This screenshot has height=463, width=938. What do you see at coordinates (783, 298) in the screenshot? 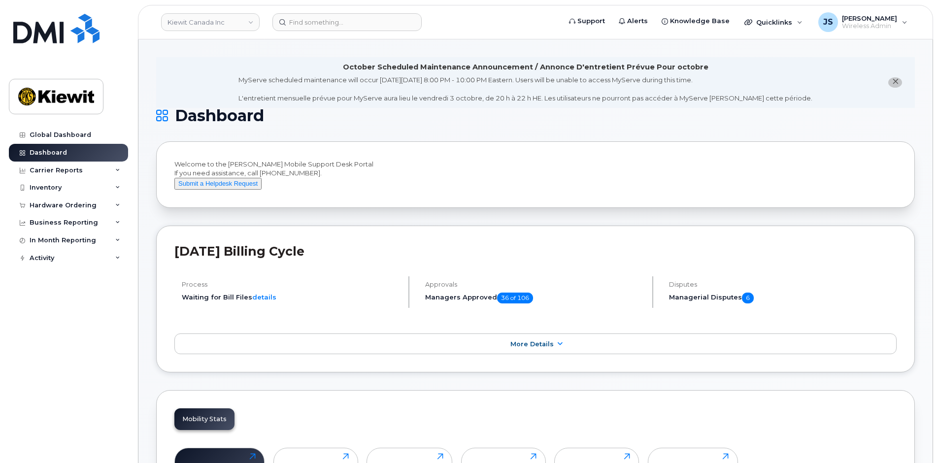
I see `h5: Managerial Disputes` at bounding box center [783, 298].